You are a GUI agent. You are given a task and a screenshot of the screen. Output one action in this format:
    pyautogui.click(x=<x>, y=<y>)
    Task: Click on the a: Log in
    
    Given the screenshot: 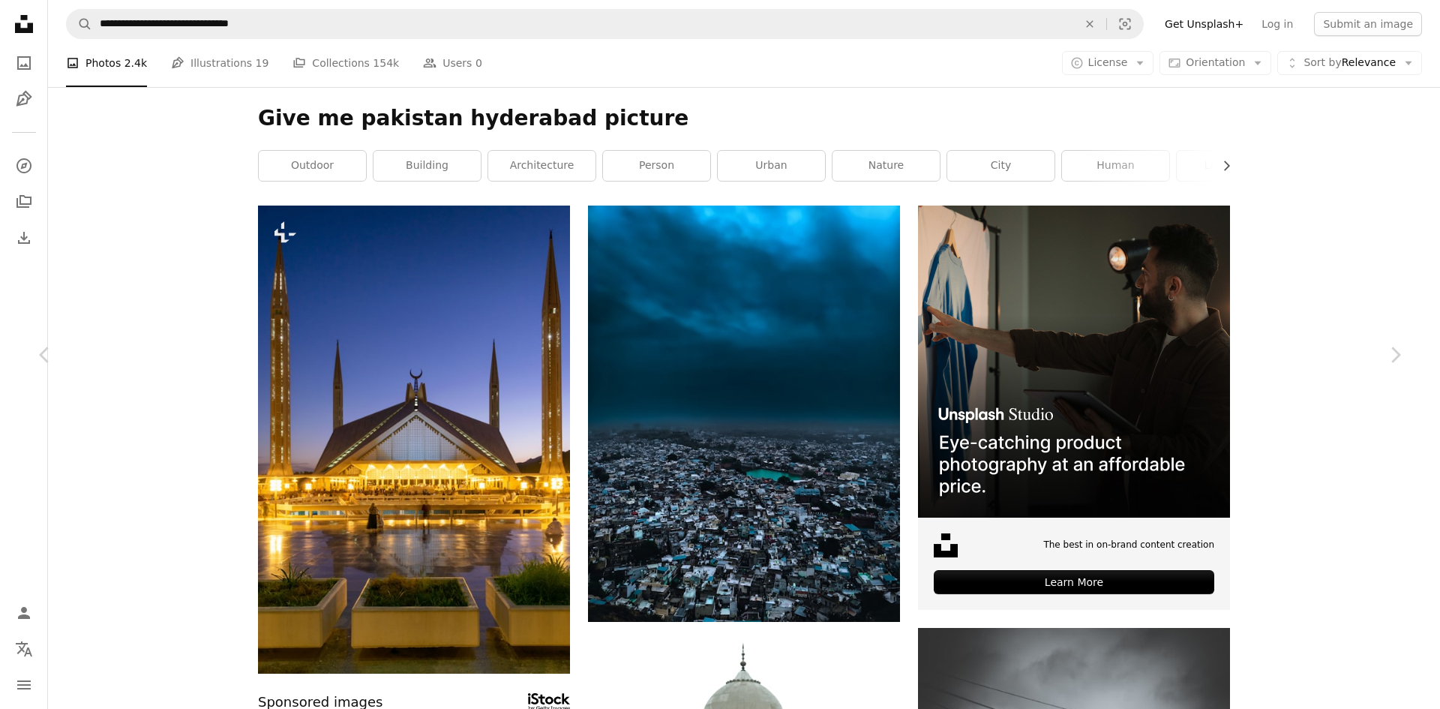 What is the action you would take?
    pyautogui.click(x=1278, y=24)
    